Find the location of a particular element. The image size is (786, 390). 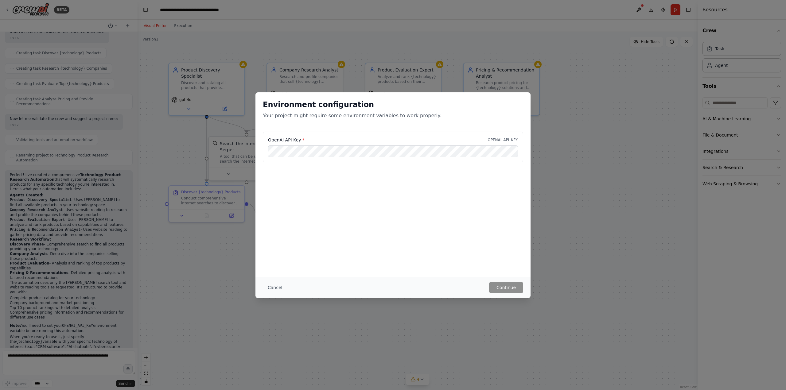

h2: Environment configuration is located at coordinates (393, 105).